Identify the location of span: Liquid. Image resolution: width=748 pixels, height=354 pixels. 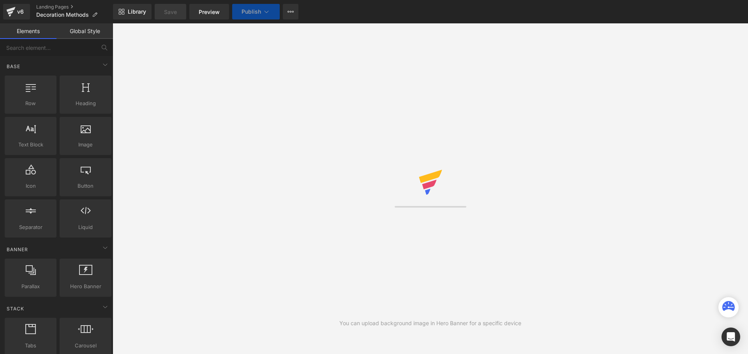
(85, 227).